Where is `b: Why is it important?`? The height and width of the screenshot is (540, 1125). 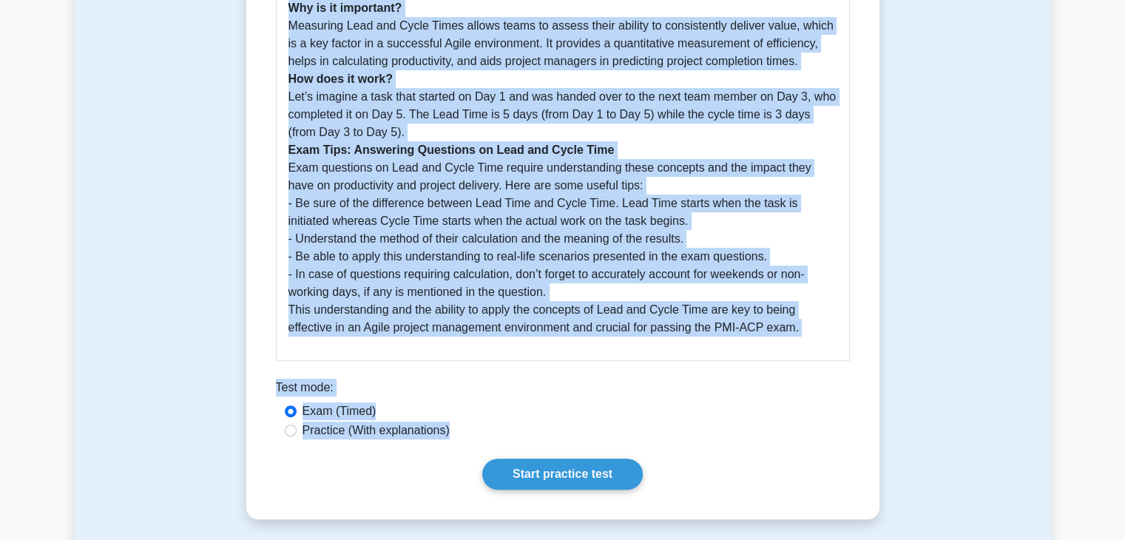
b: Why is it important? is located at coordinates (345, 7).